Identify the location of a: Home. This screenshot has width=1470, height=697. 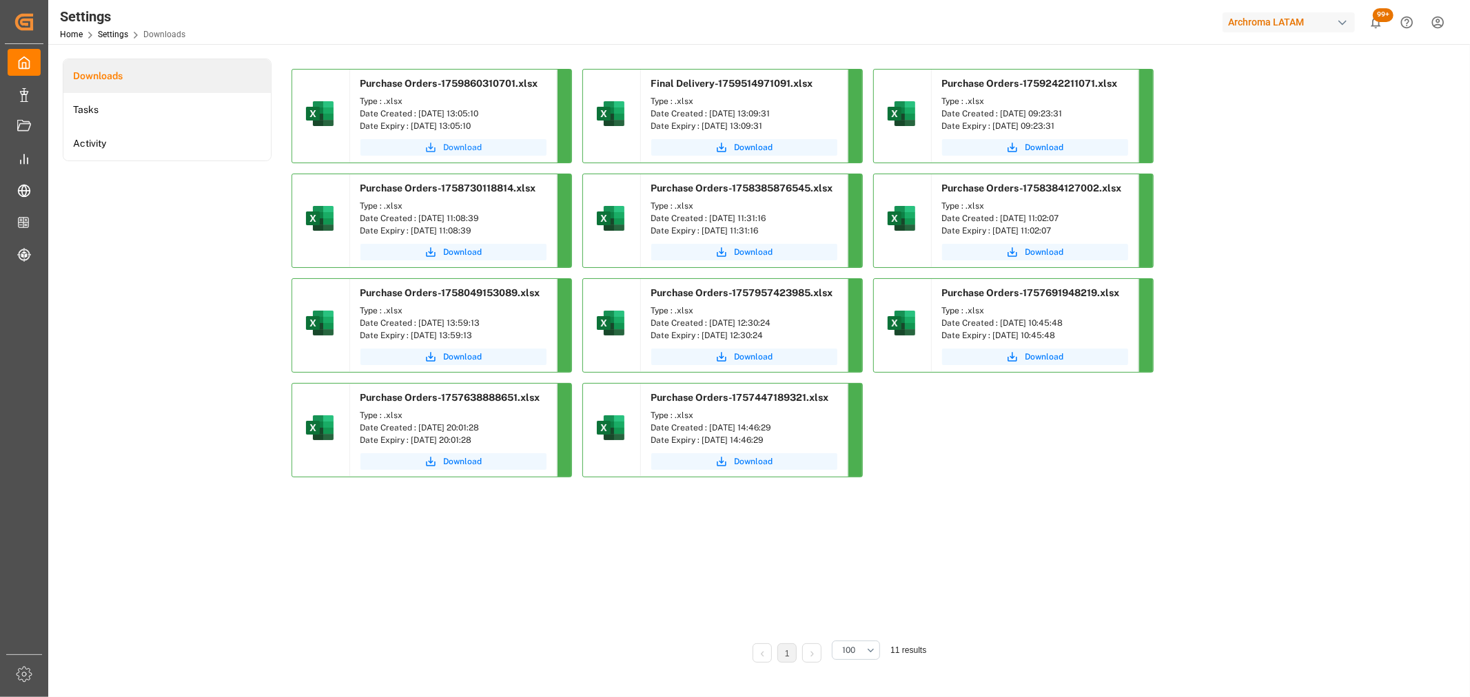
(71, 34).